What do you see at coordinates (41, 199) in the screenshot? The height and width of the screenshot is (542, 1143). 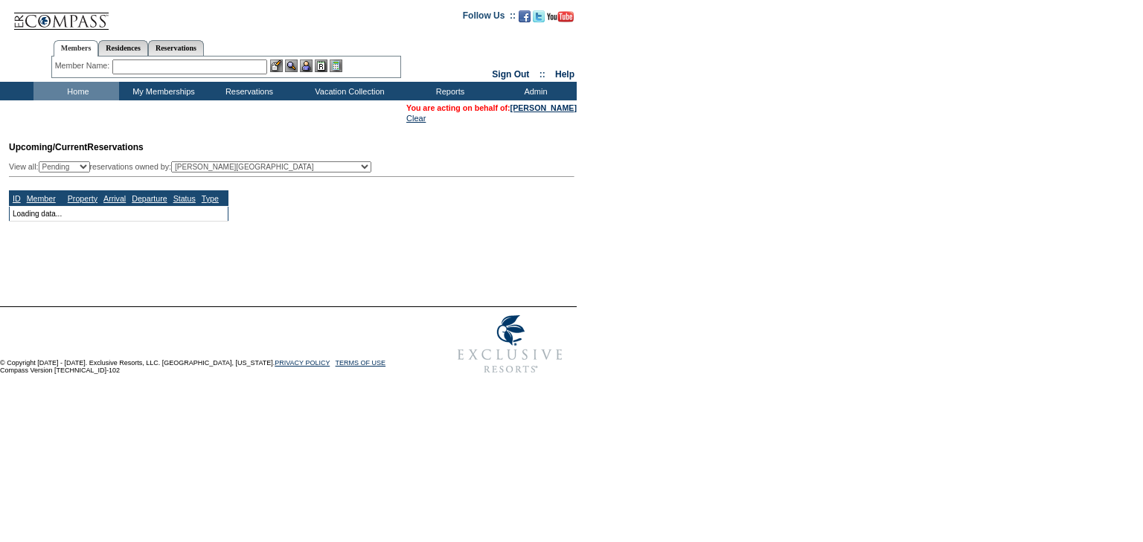 I see `a: Member` at bounding box center [41, 199].